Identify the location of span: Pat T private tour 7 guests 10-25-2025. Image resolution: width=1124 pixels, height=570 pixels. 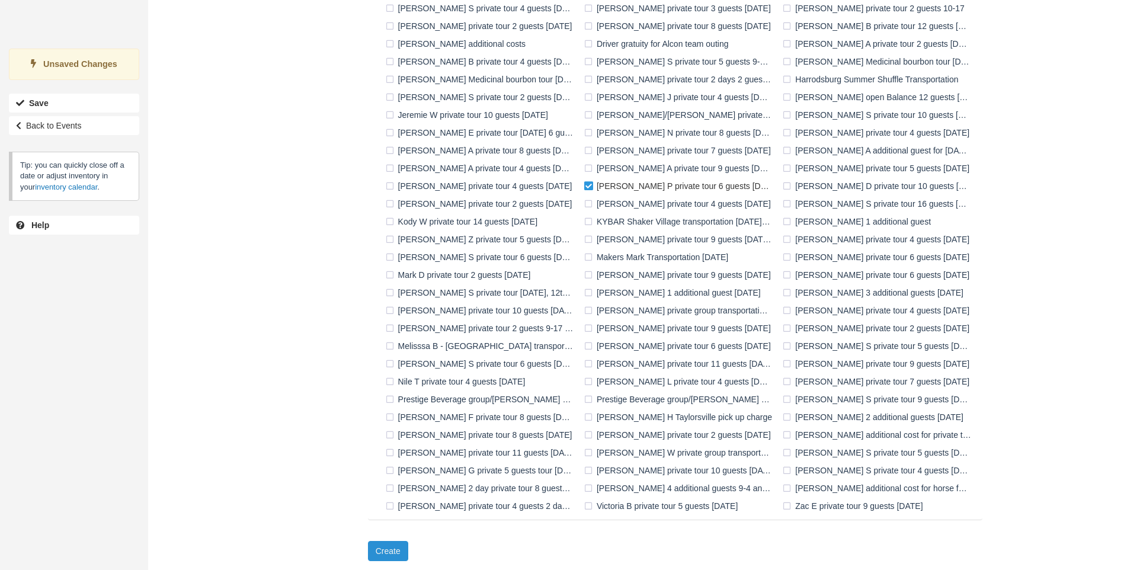
(878, 381).